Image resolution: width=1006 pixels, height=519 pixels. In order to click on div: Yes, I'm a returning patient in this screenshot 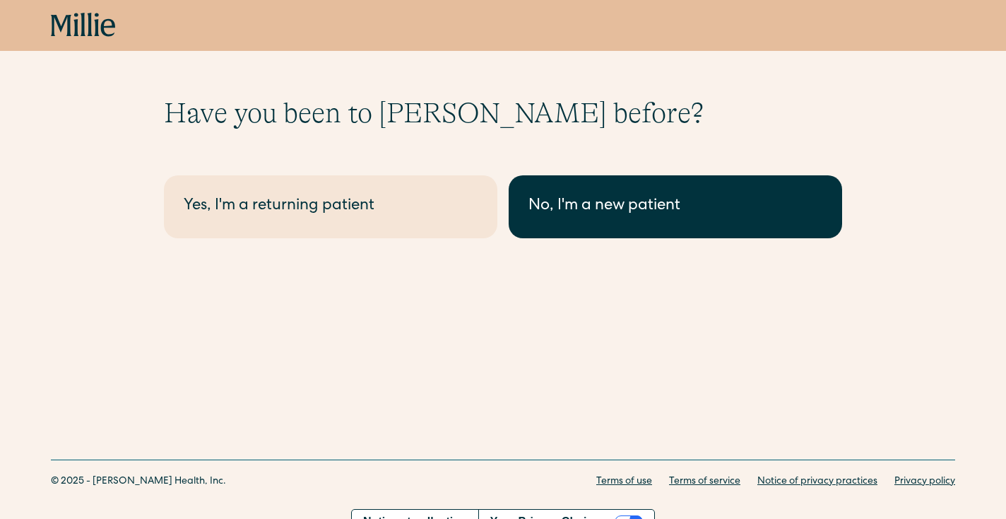, I will do `click(331, 206)`.